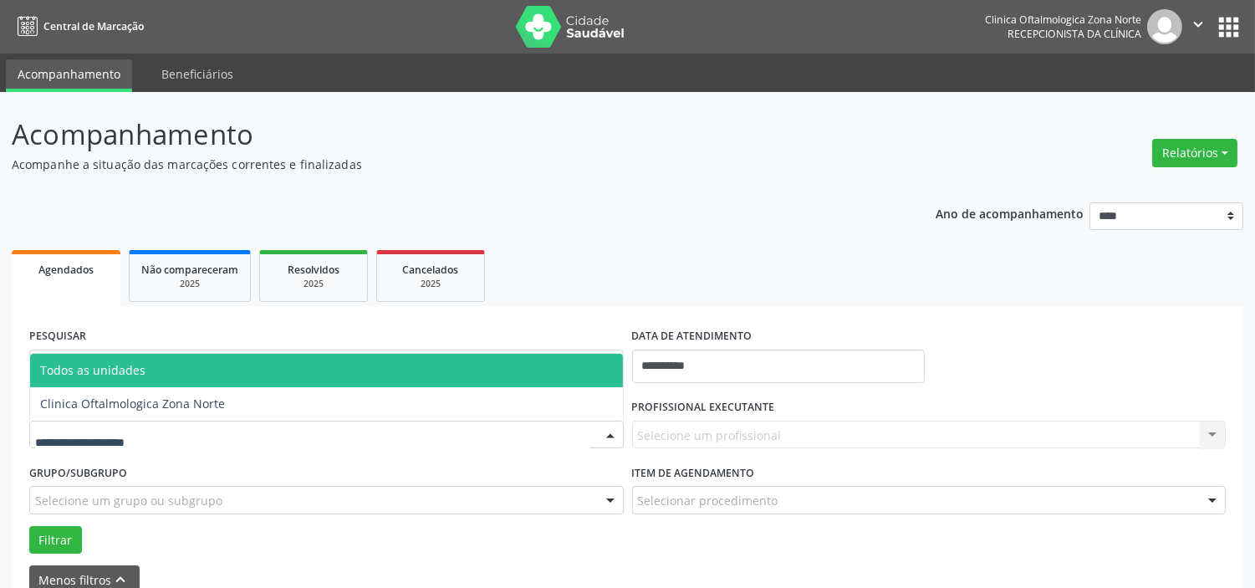 The height and width of the screenshot is (588, 1255). I want to click on img: img, so click(1164, 27).